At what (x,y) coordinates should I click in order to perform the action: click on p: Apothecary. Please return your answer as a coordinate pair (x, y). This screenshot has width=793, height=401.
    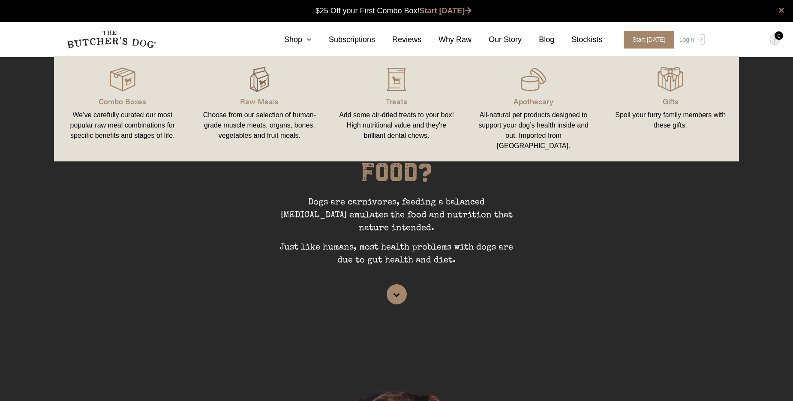
    Looking at the image, I should click on (534, 101).